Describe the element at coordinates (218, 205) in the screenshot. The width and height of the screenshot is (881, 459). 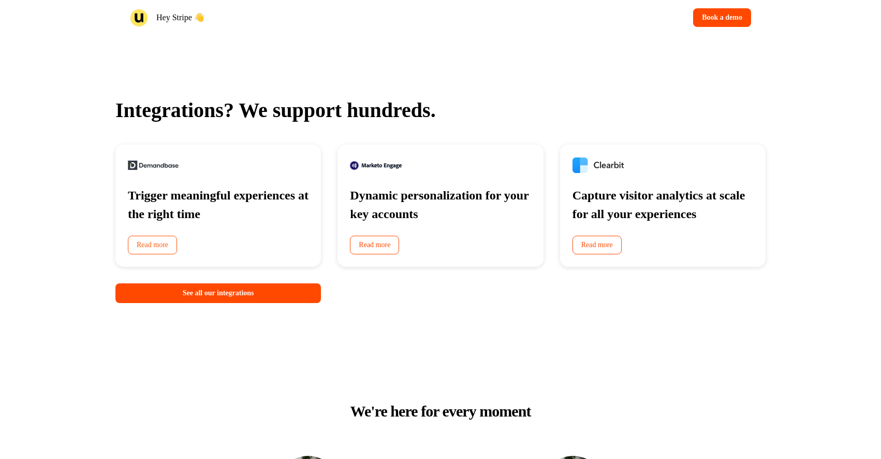
I see `p: Trigger meaningful experiences at the right time` at that location.